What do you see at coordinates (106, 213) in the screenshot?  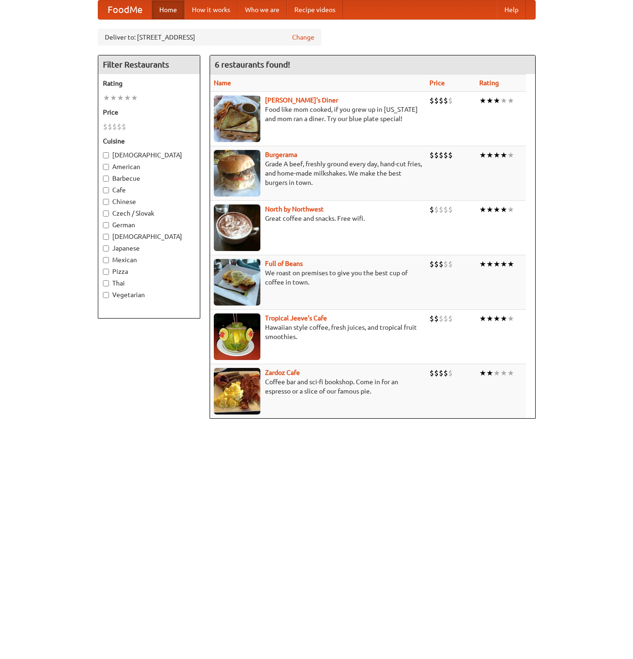 I see `input: Czech / Slovak` at bounding box center [106, 213].